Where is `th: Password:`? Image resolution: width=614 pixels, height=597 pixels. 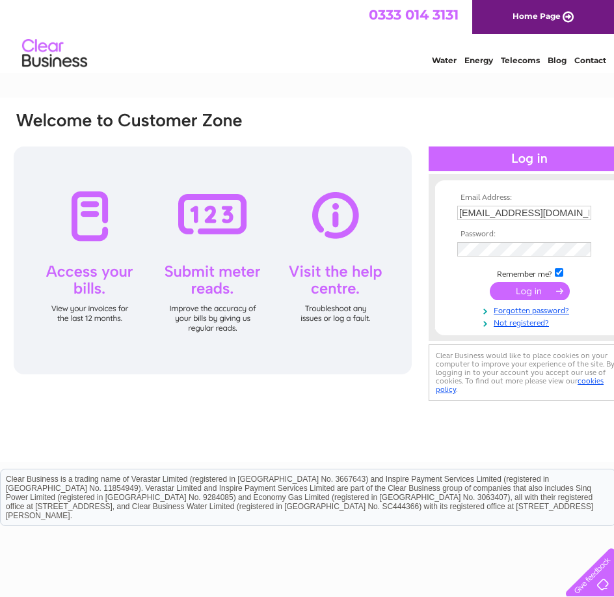
th: Password: is located at coordinates (530, 234).